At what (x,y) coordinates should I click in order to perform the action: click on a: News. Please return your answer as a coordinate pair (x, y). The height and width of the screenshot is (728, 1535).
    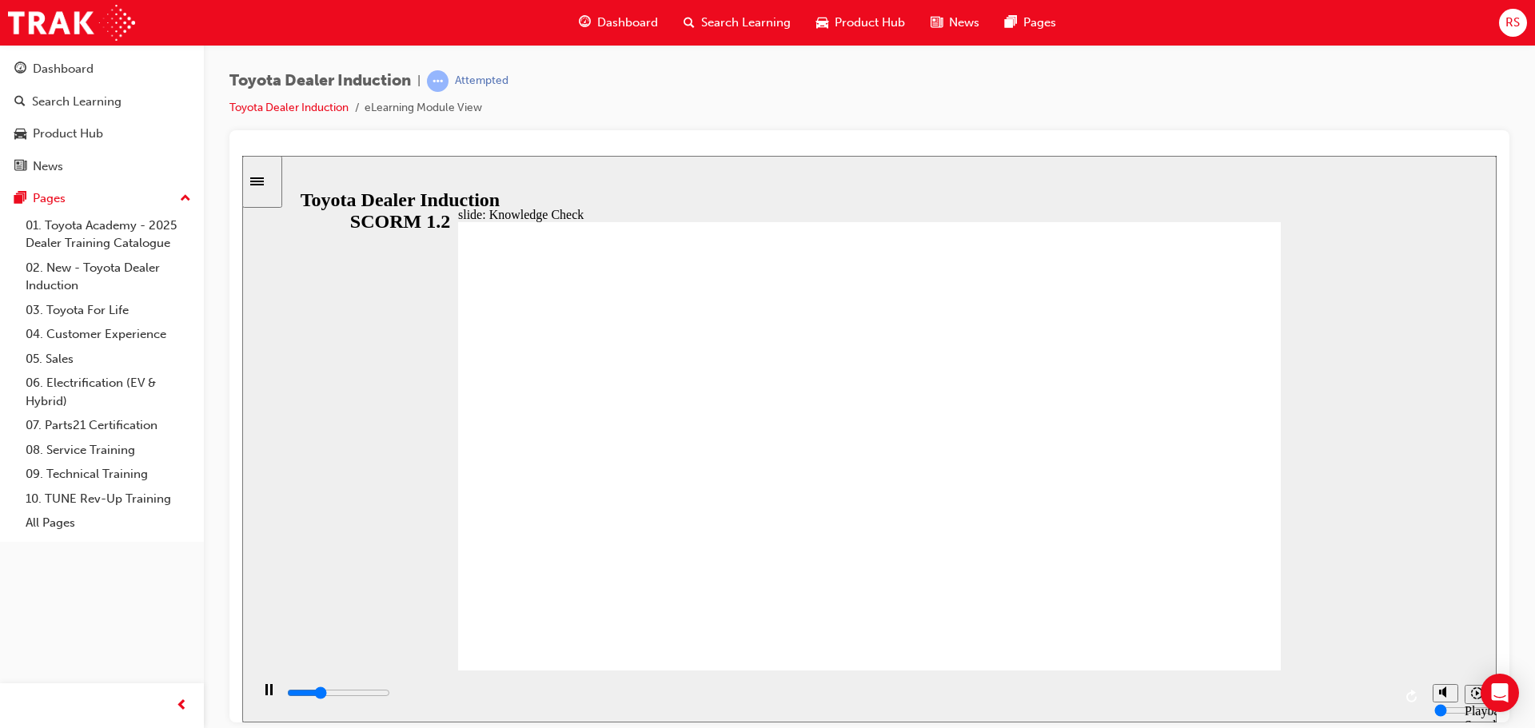
    Looking at the image, I should click on (102, 166).